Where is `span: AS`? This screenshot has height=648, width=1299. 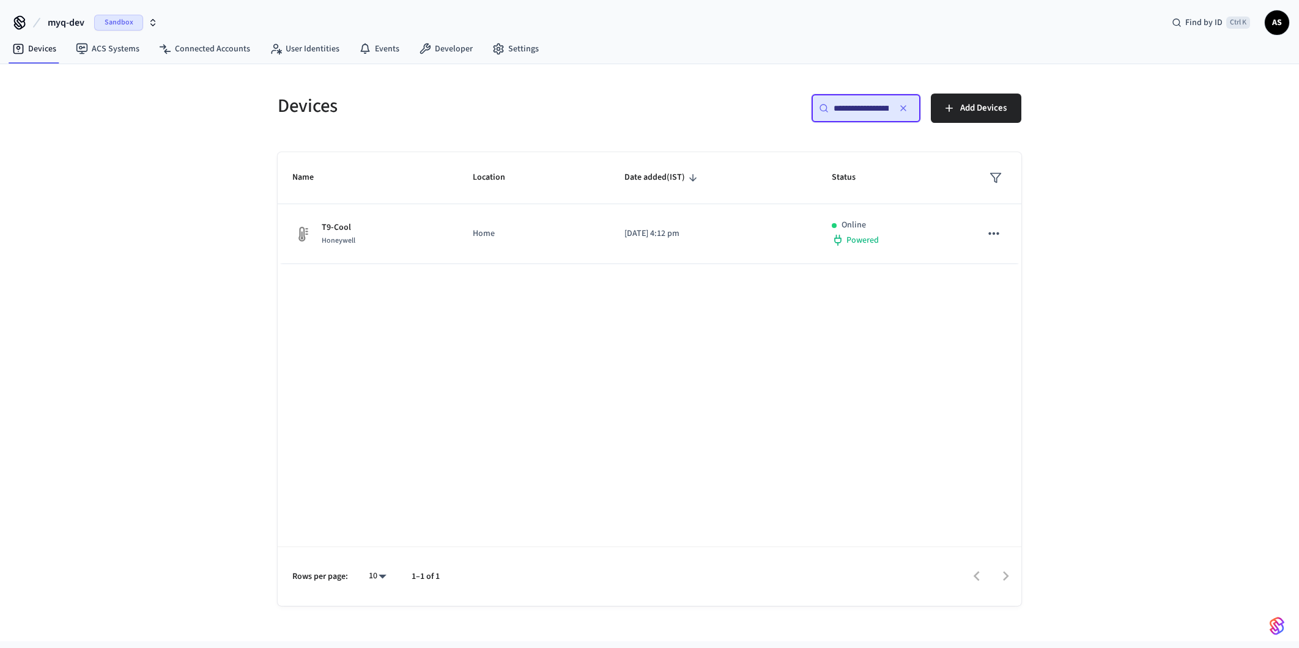
span: AS is located at coordinates (1277, 23).